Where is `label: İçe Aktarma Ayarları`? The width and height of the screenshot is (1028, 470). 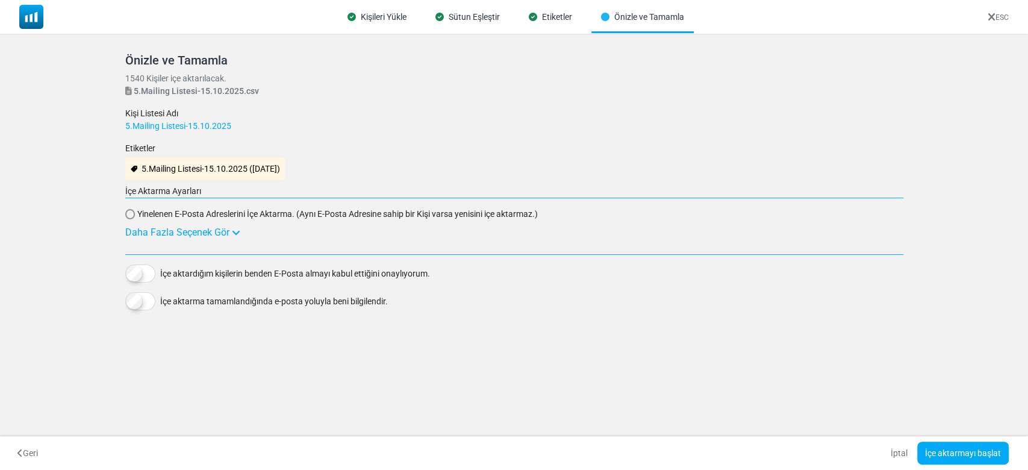
label: İçe Aktarma Ayarları is located at coordinates (163, 191).